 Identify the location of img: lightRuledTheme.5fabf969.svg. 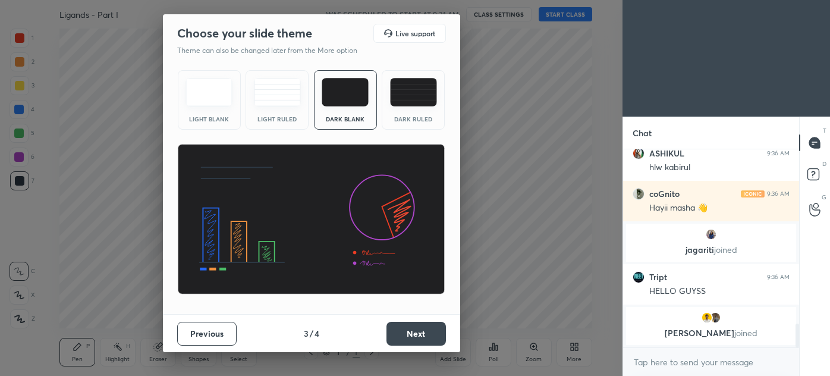
(277, 92).